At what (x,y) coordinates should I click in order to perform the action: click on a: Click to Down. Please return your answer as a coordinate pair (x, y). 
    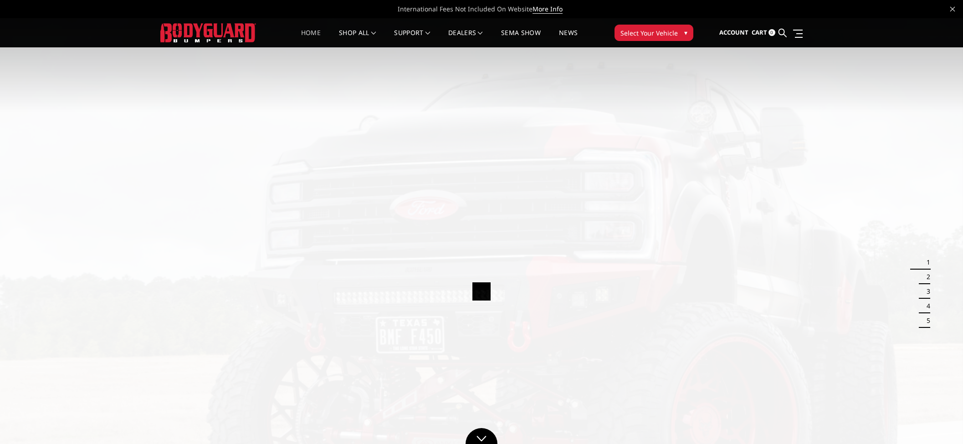
    Looking at the image, I should click on (481, 436).